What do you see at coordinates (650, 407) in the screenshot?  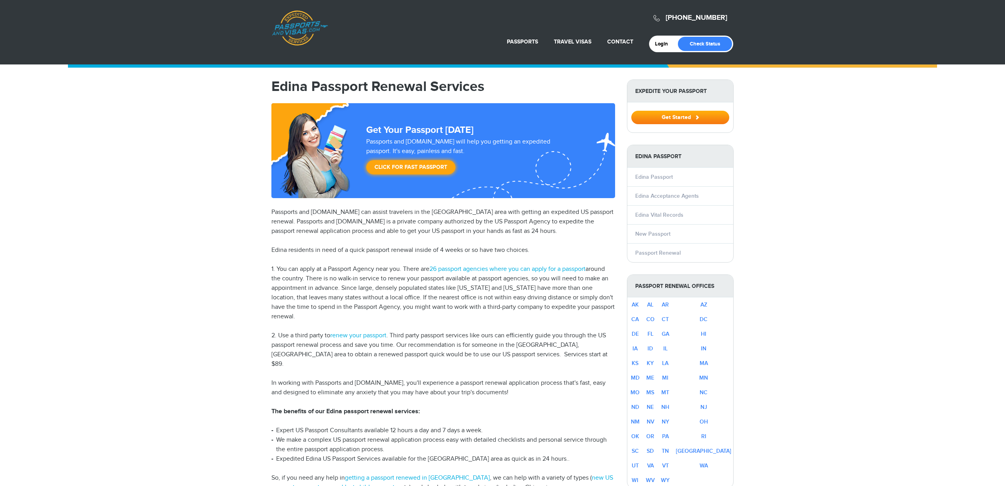 I see `a: NE` at bounding box center [650, 407].